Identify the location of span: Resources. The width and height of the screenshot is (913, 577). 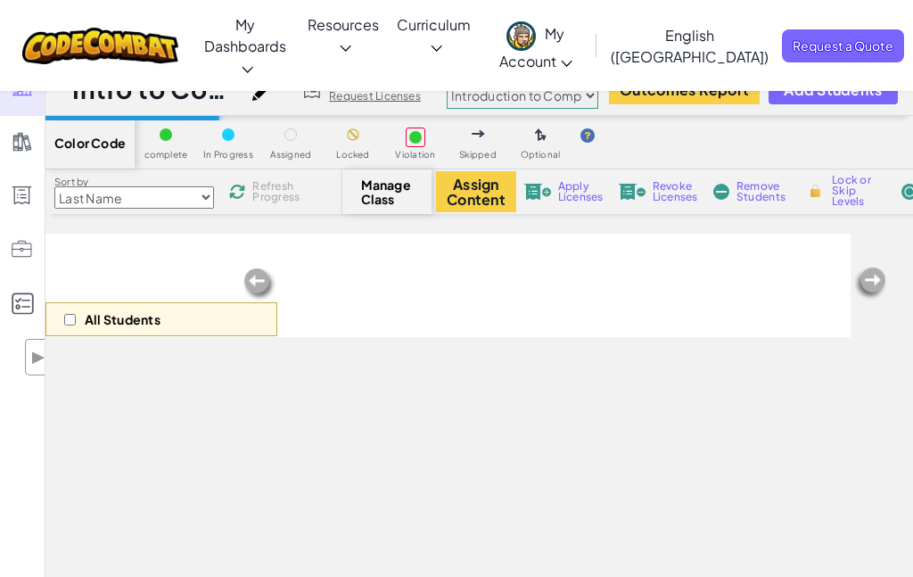
(343, 24).